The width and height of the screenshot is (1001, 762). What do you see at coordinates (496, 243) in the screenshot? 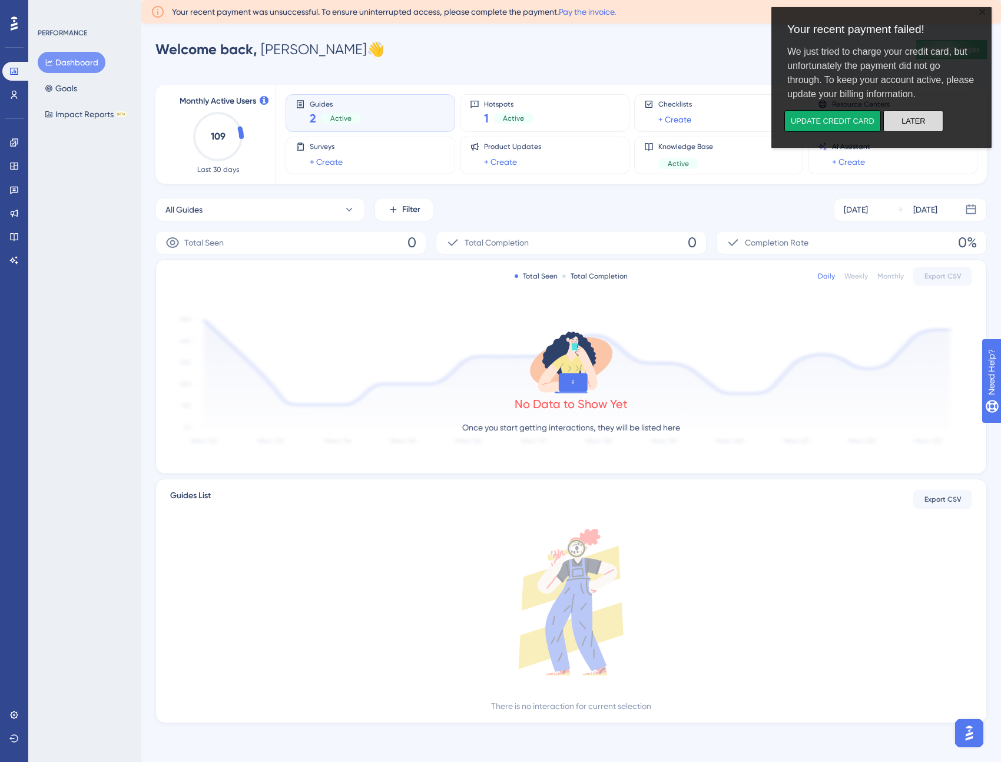
I see `span: Total Completion` at bounding box center [496, 243].